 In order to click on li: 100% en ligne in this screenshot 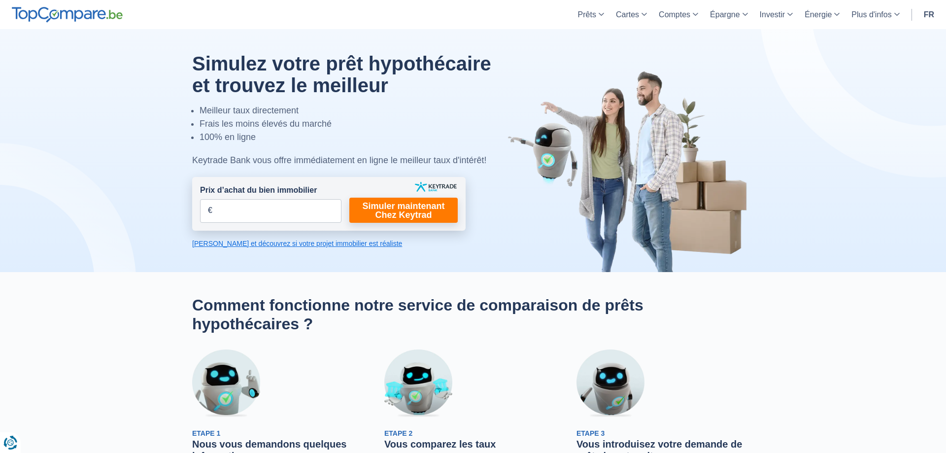, I will do `click(357, 137)`.